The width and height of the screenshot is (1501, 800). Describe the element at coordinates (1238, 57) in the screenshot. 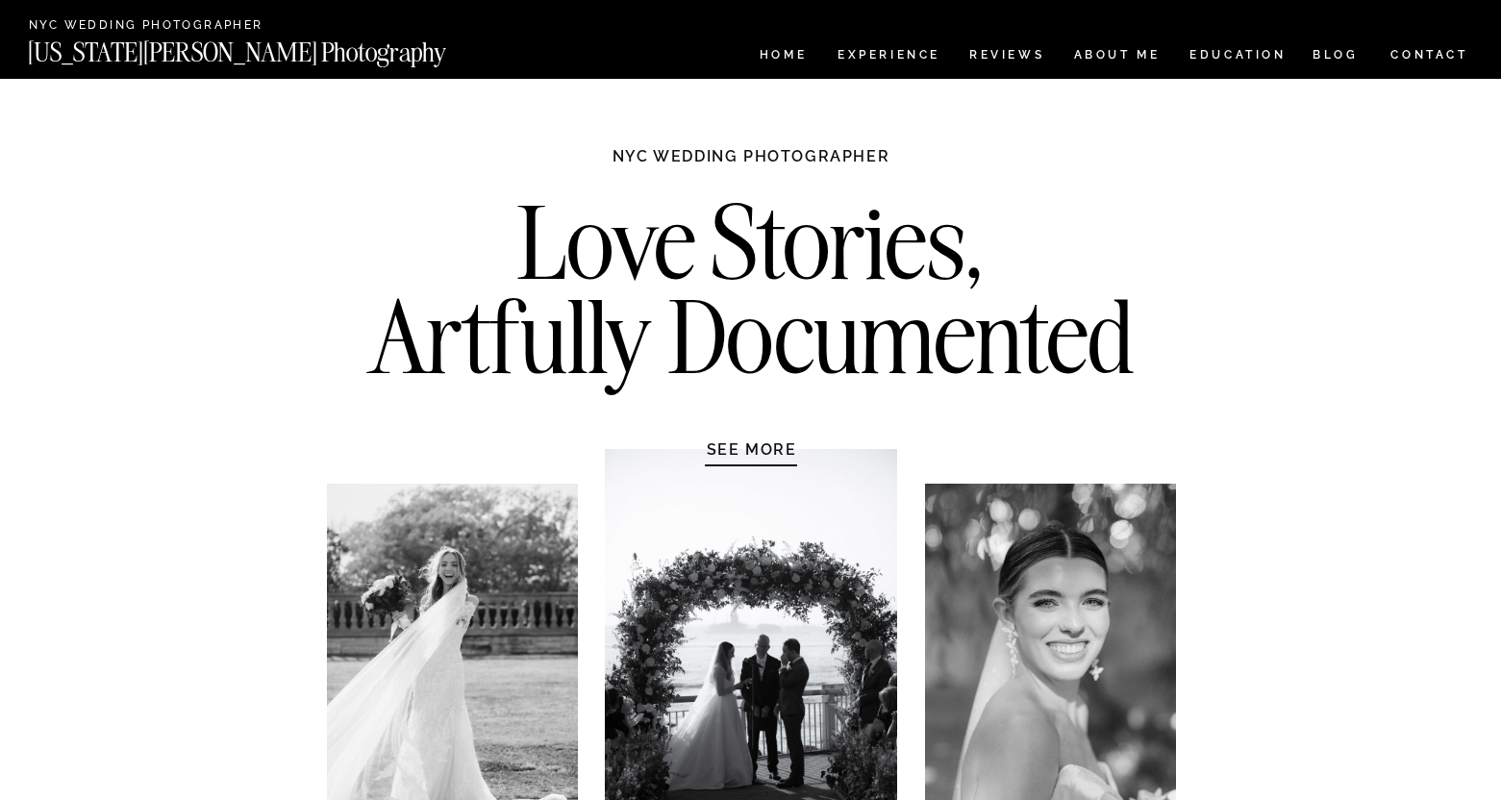

I see `nav: EDUCATION` at that location.